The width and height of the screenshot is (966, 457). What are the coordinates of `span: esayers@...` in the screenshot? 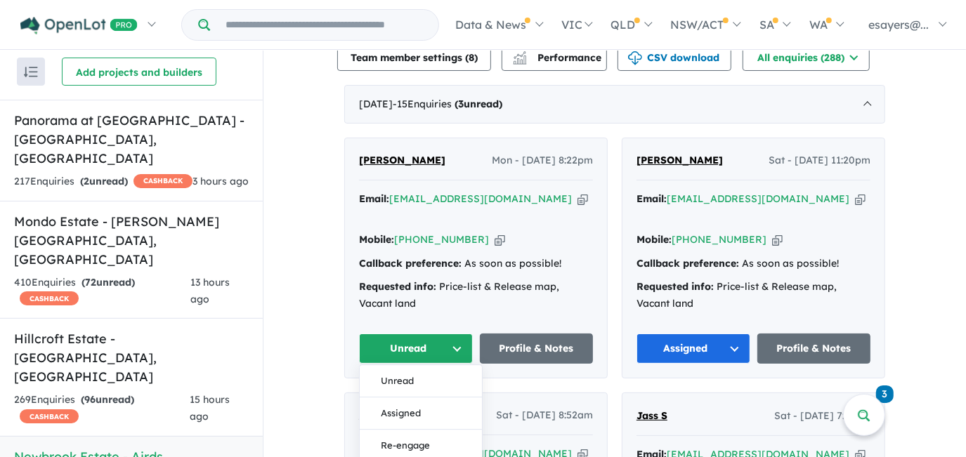 It's located at (898, 25).